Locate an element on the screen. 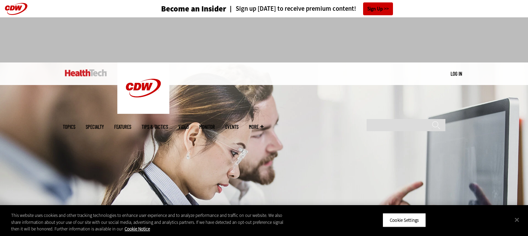  a: Events is located at coordinates (232, 127).